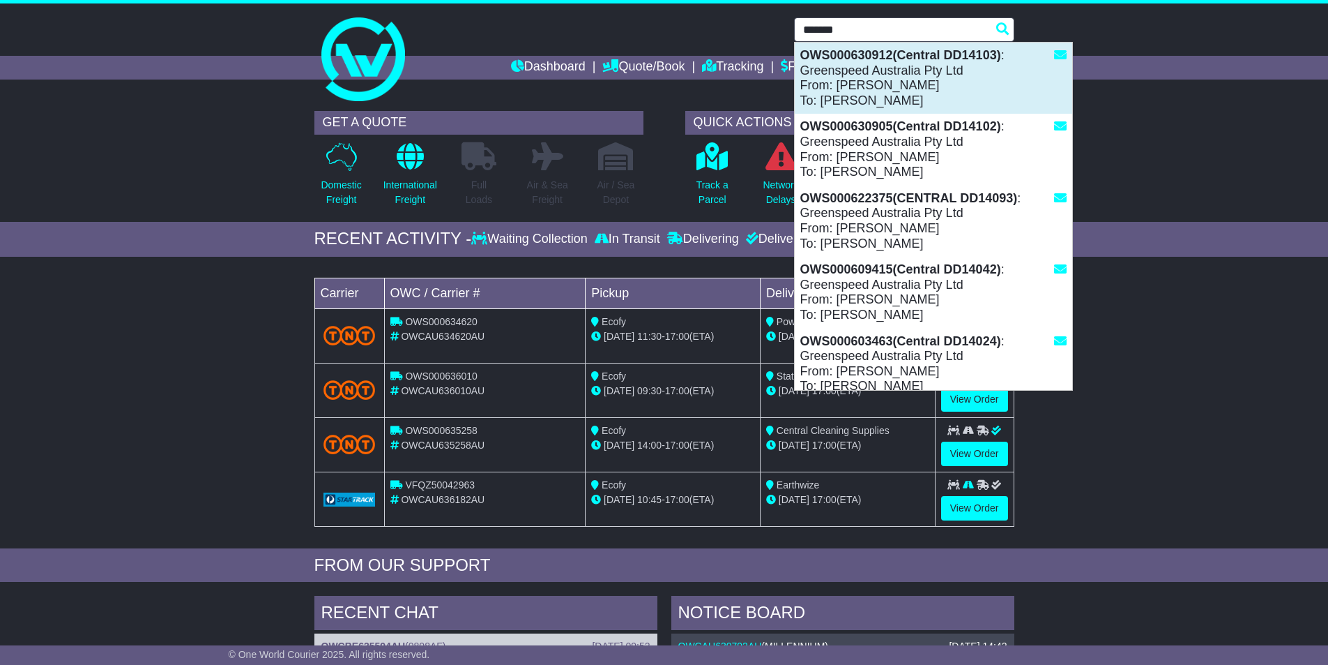 The width and height of the screenshot is (1328, 665). I want to click on div: NOTICE BOARD, so click(843, 614).